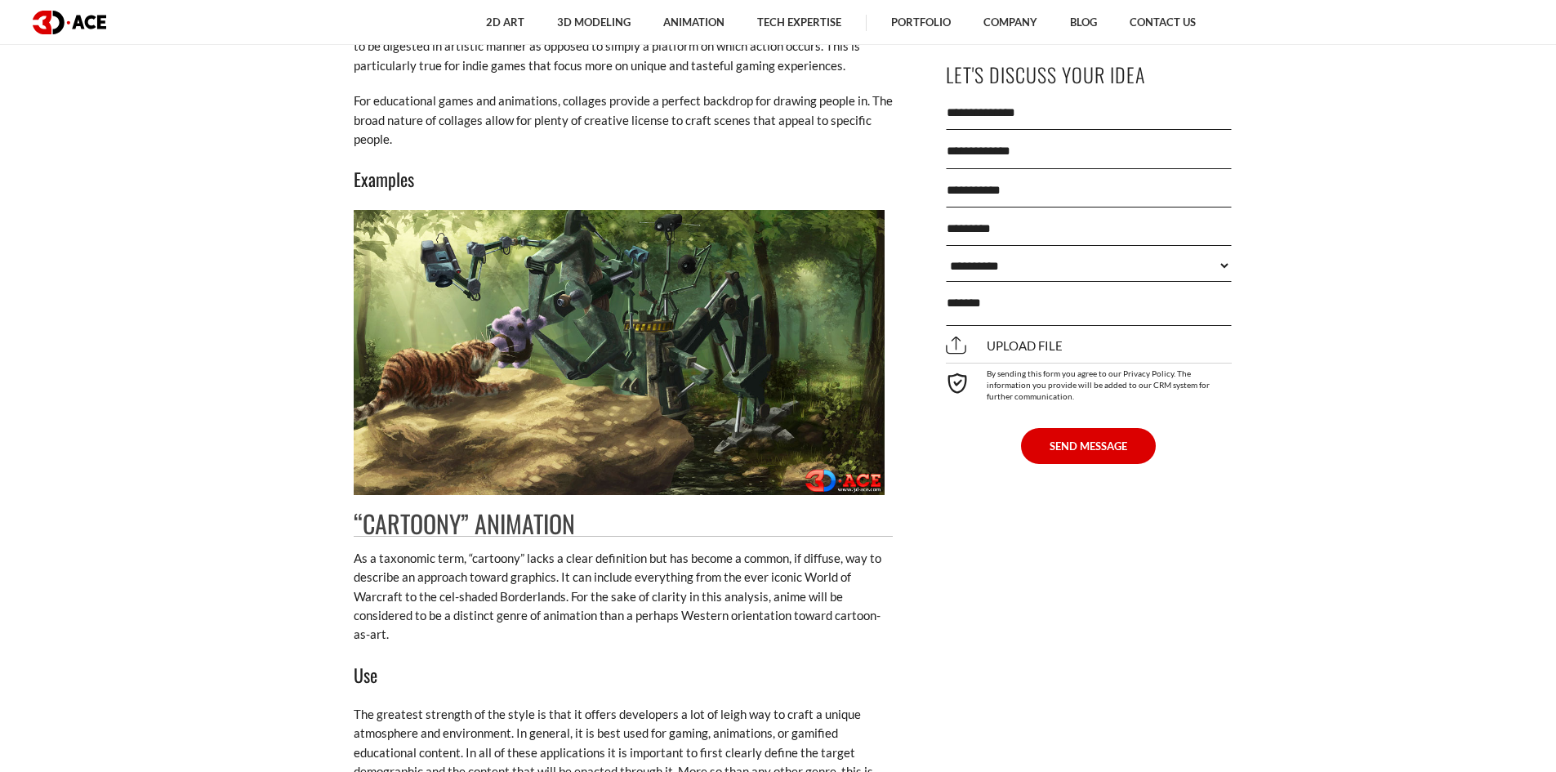 The image size is (1556, 772). I want to click on p: As a taxonomic term, “cartoony” lacks a clear definition but has become a common, if diffuse, way..., so click(623, 596).